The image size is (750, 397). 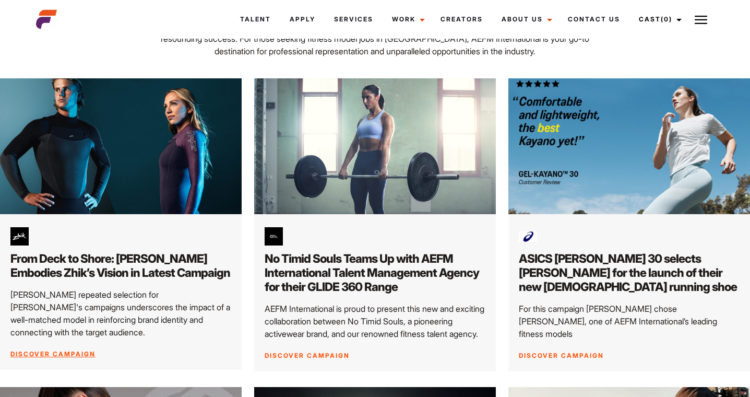 What do you see at coordinates (462, 19) in the screenshot?
I see `a: Creators` at bounding box center [462, 19].